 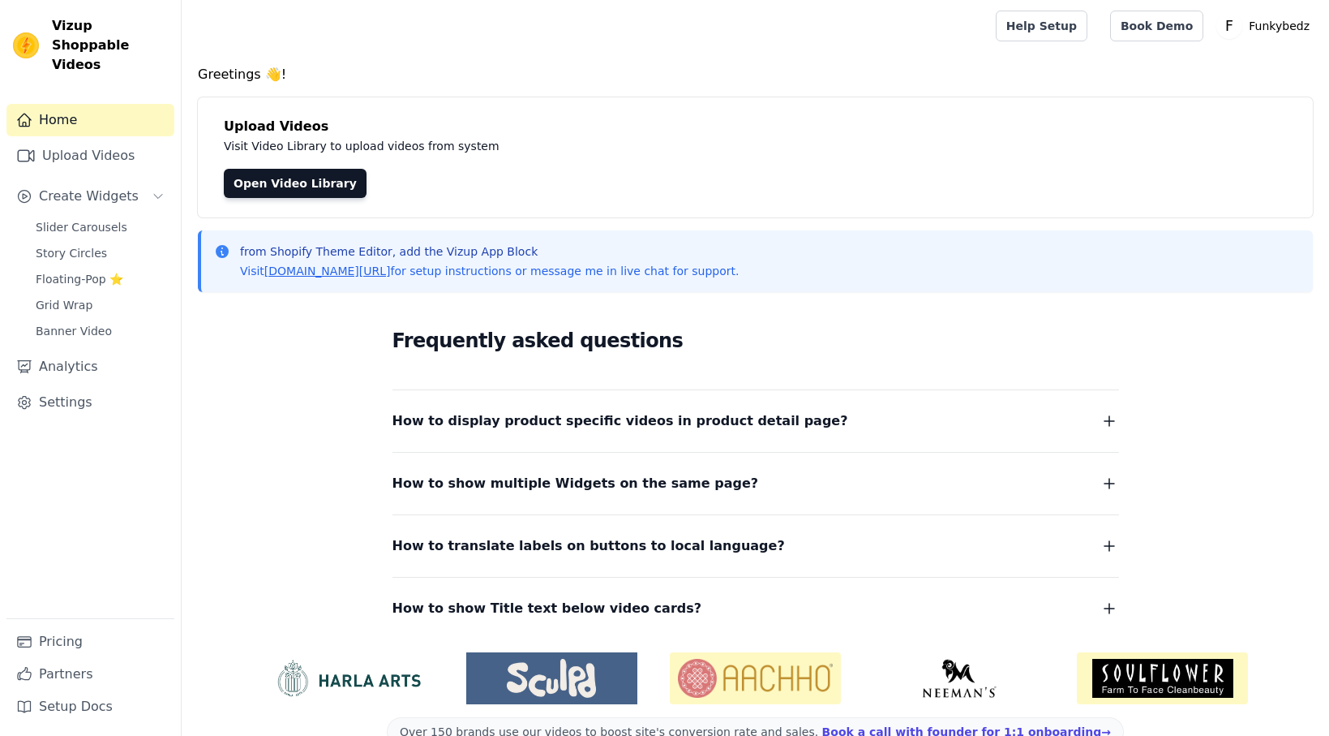 I want to click on button: Create Widgets, so click(x=90, y=196).